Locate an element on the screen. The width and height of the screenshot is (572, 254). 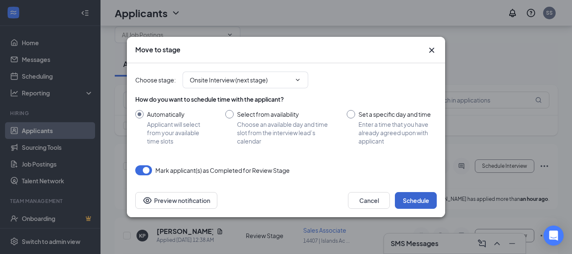
span: Choose stage : is located at coordinates (155, 80).